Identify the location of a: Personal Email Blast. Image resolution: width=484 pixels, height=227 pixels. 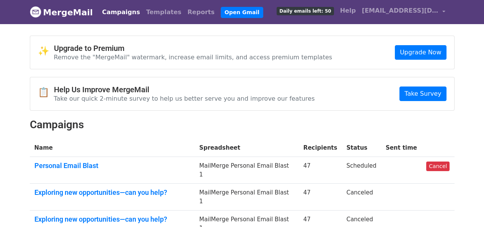
(112, 166).